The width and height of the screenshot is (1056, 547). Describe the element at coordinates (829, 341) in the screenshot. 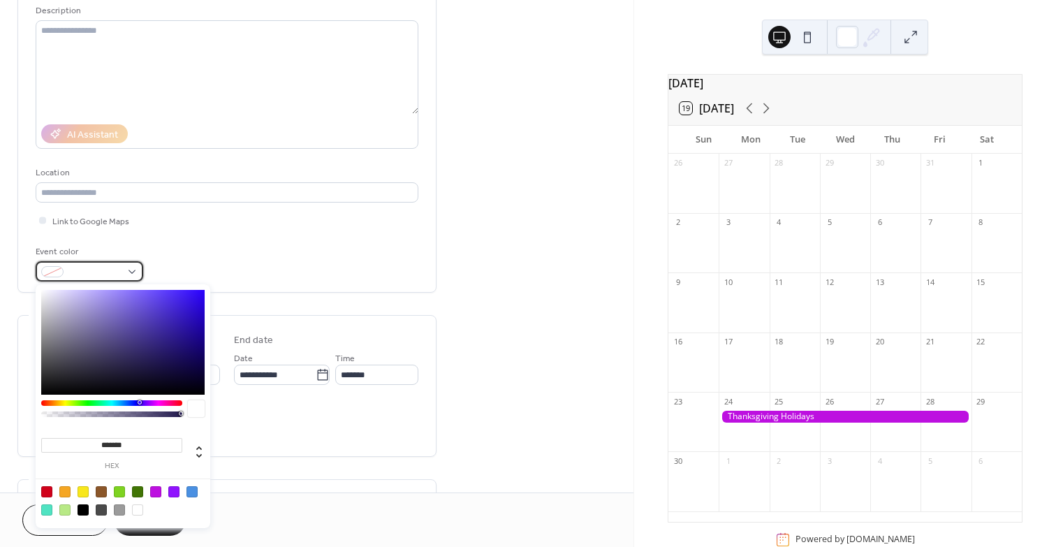

I see `div: 19` at that location.